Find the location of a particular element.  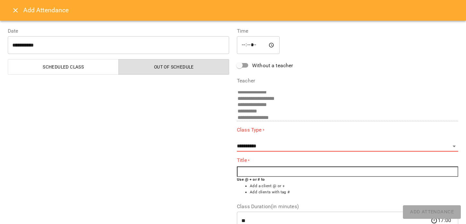

label: Teacher is located at coordinates (348, 81).